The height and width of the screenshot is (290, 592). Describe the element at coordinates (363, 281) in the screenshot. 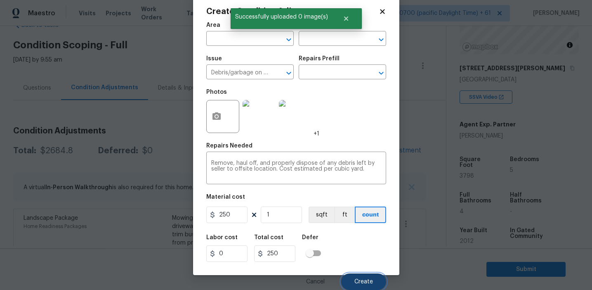

I see `span: Create` at that location.